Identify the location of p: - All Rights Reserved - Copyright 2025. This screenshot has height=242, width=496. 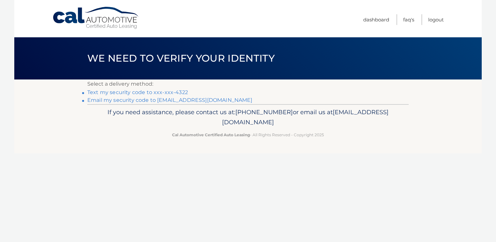
(248, 135).